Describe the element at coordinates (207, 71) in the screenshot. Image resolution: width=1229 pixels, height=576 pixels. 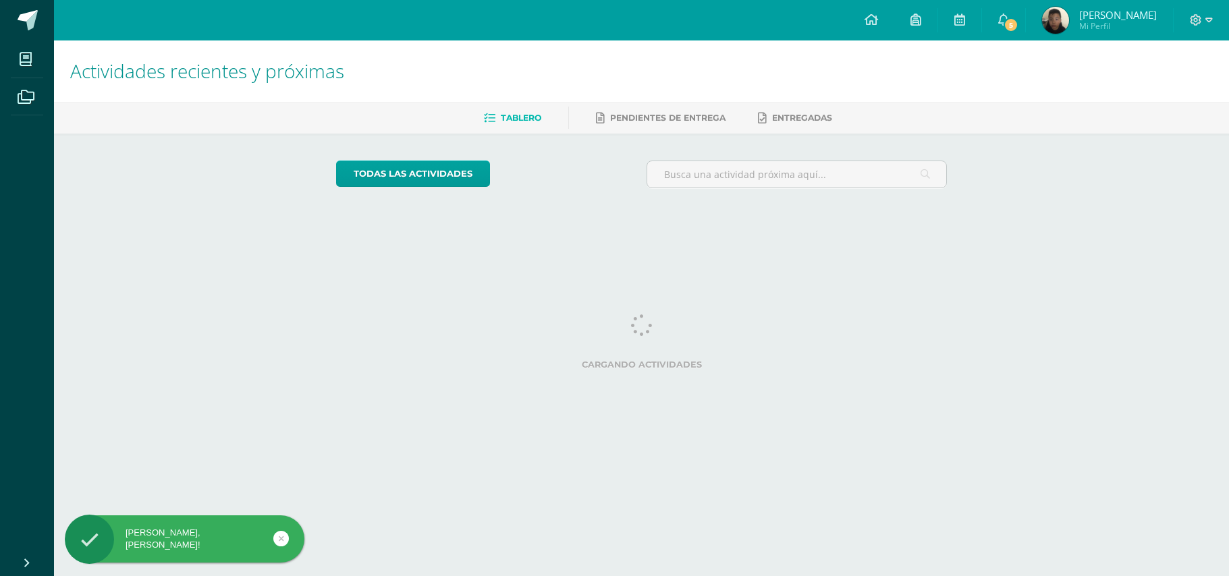
I see `span: Actividades recientes y próximas` at that location.